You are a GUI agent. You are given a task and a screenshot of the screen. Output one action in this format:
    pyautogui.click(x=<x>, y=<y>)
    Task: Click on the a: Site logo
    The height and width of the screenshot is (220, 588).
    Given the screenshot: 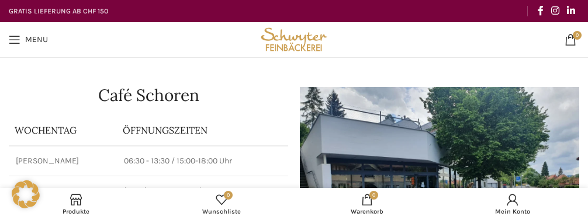 What is the action you would take?
    pyautogui.click(x=294, y=39)
    